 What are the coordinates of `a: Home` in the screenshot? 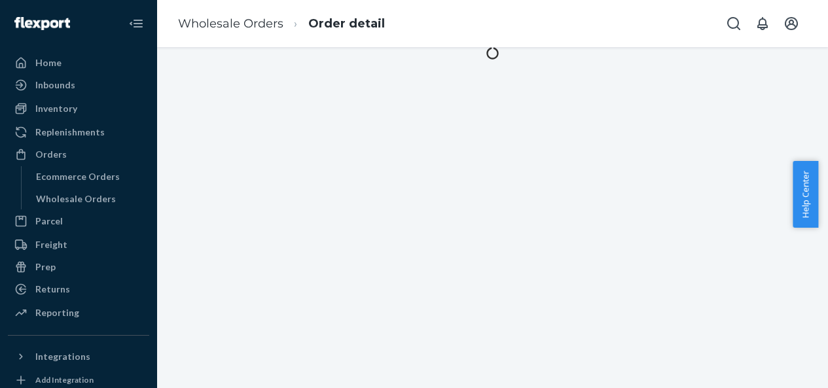 It's located at (79, 63).